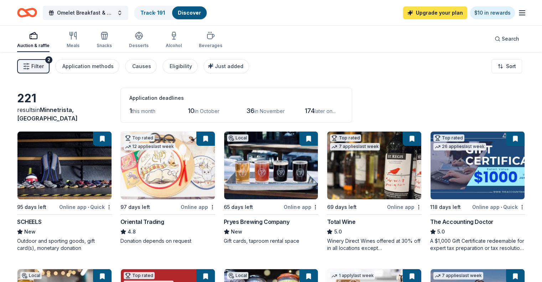  I want to click on div: results, so click(64, 114).